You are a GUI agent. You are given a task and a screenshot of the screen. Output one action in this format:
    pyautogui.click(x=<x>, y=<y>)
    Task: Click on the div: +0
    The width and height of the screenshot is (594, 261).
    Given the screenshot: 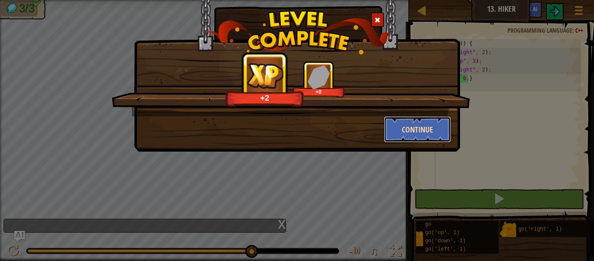 What is the action you would take?
    pyautogui.click(x=318, y=91)
    